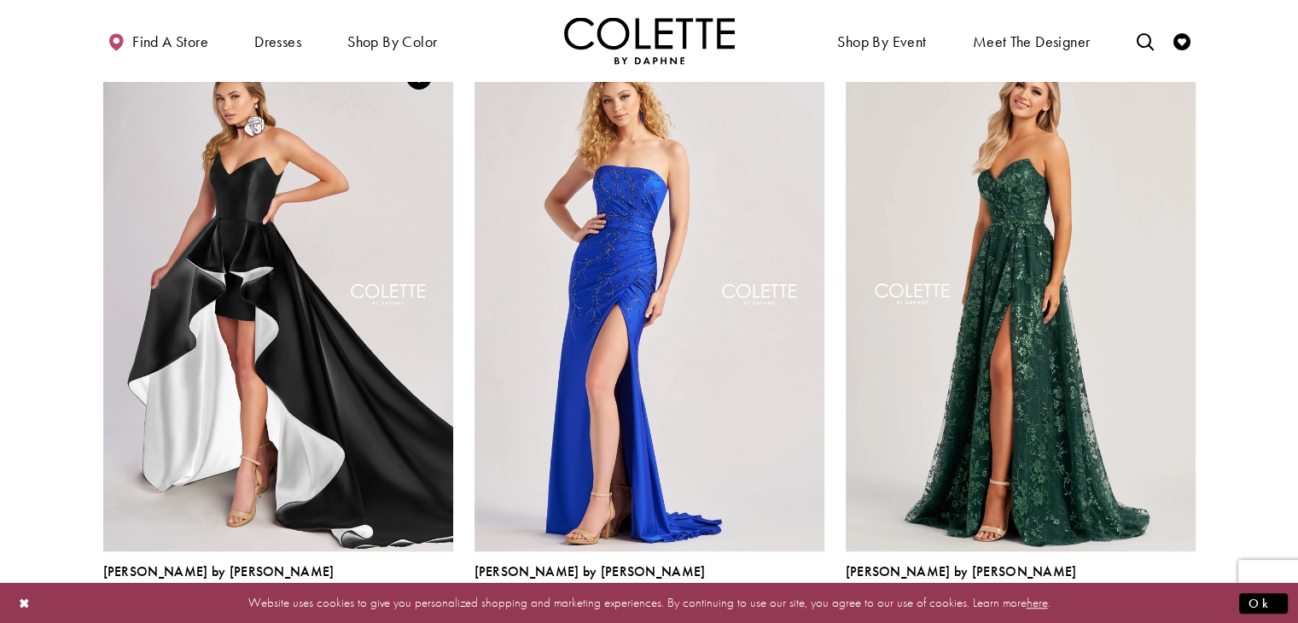 This screenshot has width=1298, height=623. Describe the element at coordinates (170, 42) in the screenshot. I see `span: Find a store` at that location.